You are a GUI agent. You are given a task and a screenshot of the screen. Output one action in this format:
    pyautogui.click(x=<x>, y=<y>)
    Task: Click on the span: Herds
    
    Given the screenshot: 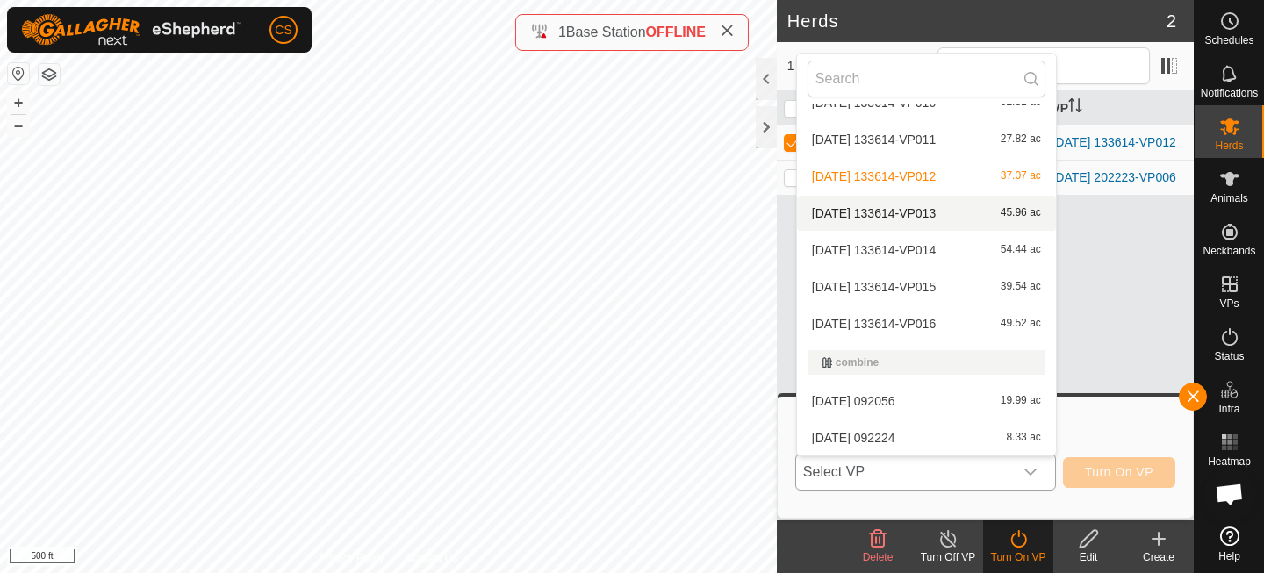 What is the action you would take?
    pyautogui.click(x=1229, y=146)
    